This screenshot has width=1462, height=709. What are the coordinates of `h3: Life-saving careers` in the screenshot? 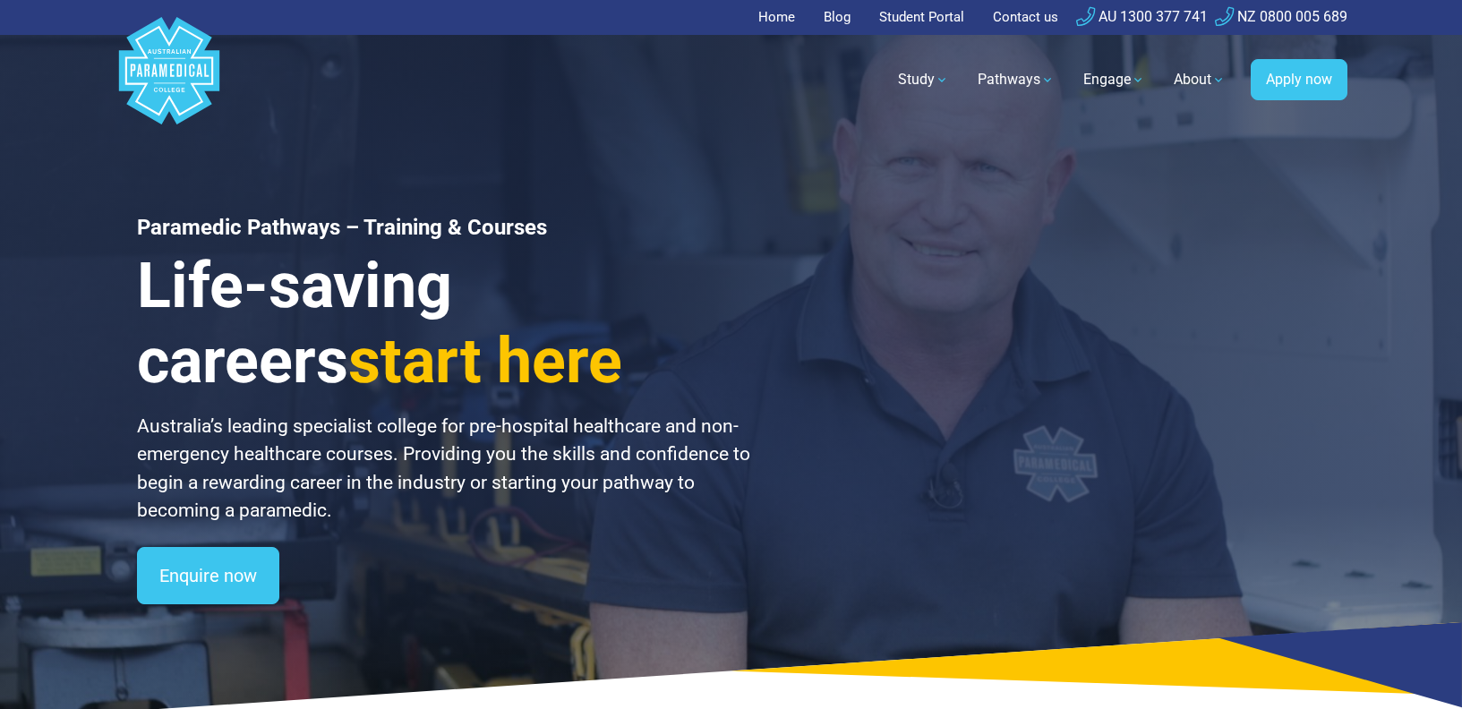 It's located at (445, 323).